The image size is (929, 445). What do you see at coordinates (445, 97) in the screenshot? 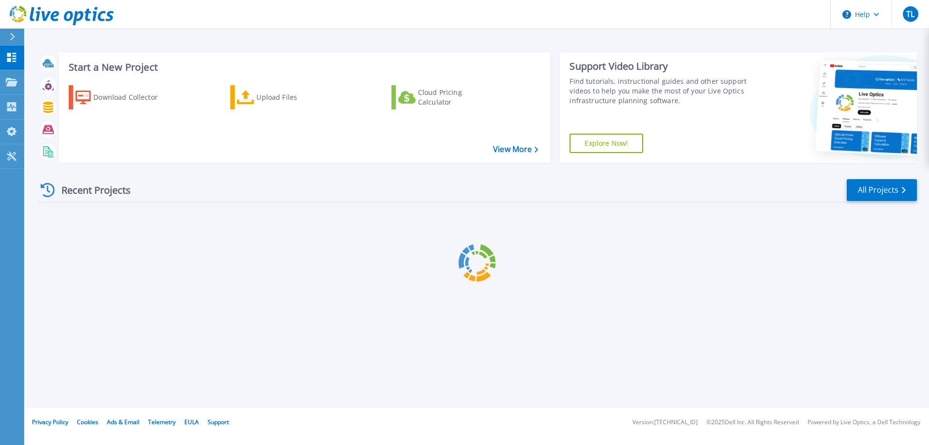
I see `a: Cloud Pricing Calculator` at bounding box center [445, 97].